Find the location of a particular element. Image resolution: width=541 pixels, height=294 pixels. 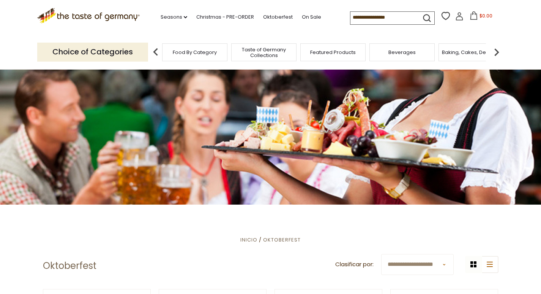

h1: Oktoberfest is located at coordinates (70, 266).